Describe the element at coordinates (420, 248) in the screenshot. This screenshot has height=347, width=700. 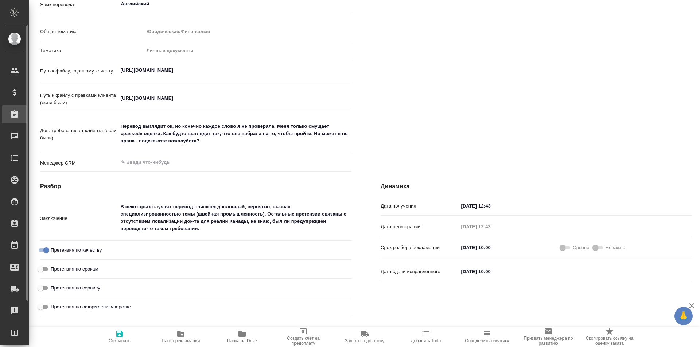
I see `p: Срок разбора рекламации` at that location.